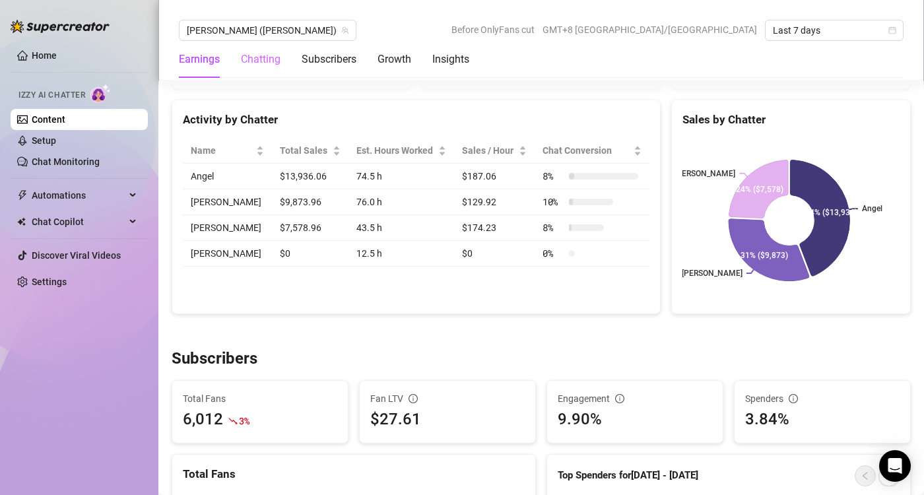 This screenshot has width=924, height=495. Describe the element at coordinates (823, 399) in the screenshot. I see `div: Spenders` at that location.